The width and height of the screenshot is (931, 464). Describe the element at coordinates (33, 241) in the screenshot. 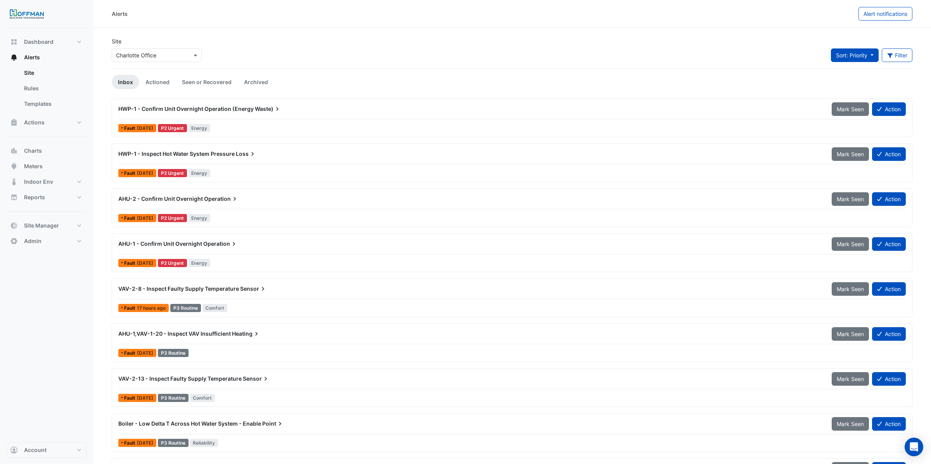

I see `span: Admin` at that location.